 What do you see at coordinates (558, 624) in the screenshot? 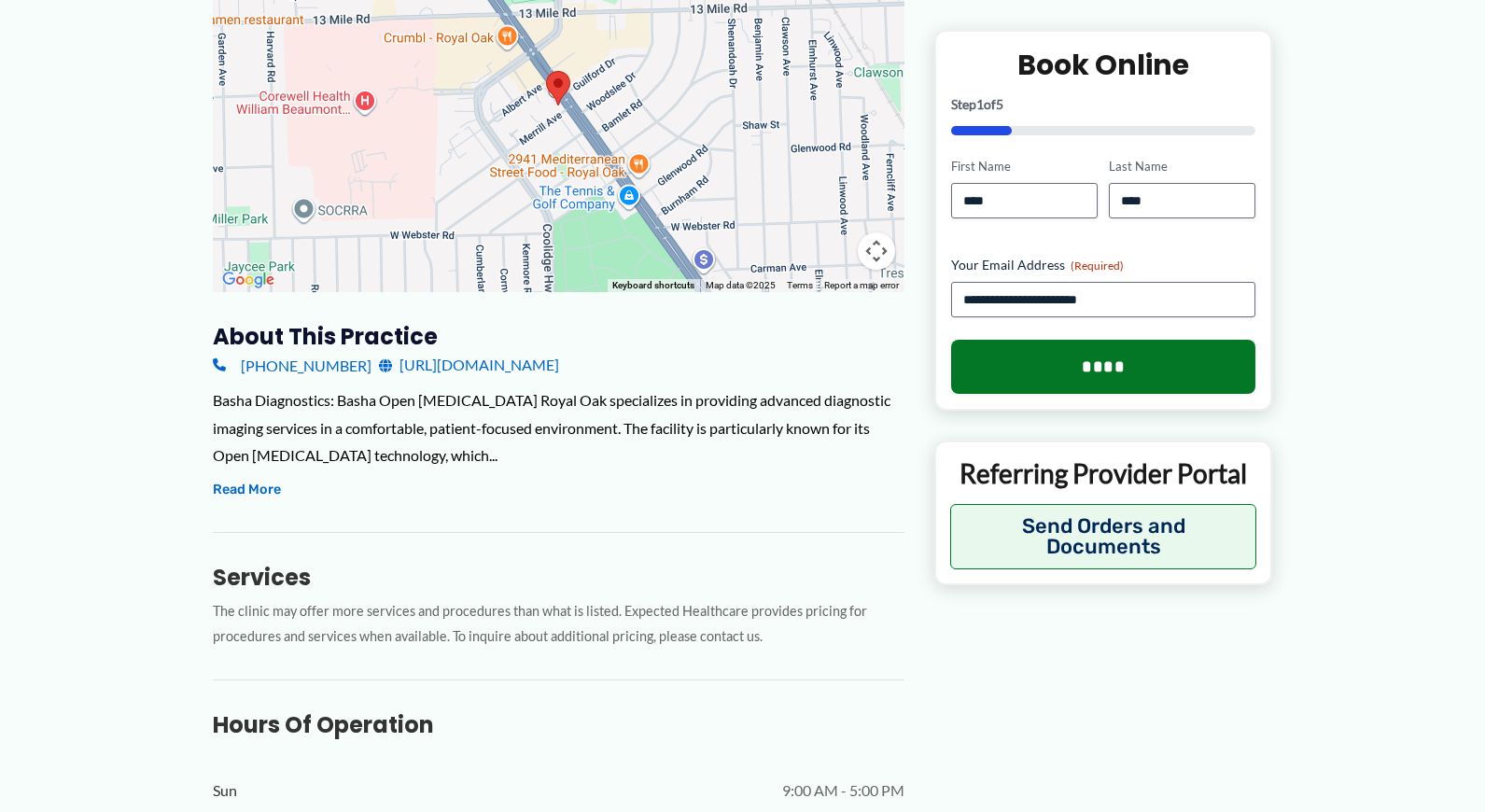
I see `p: The clinic may offer more services and procedures than what is listed. Expected Healthcare provid...` at bounding box center [558, 624].